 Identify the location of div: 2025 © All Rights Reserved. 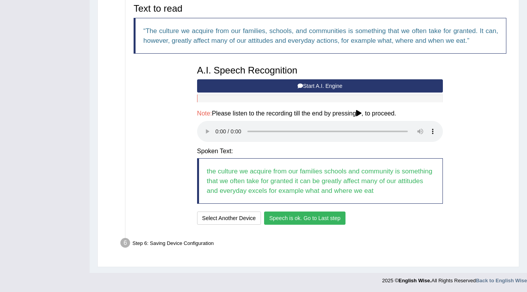
(454, 279).